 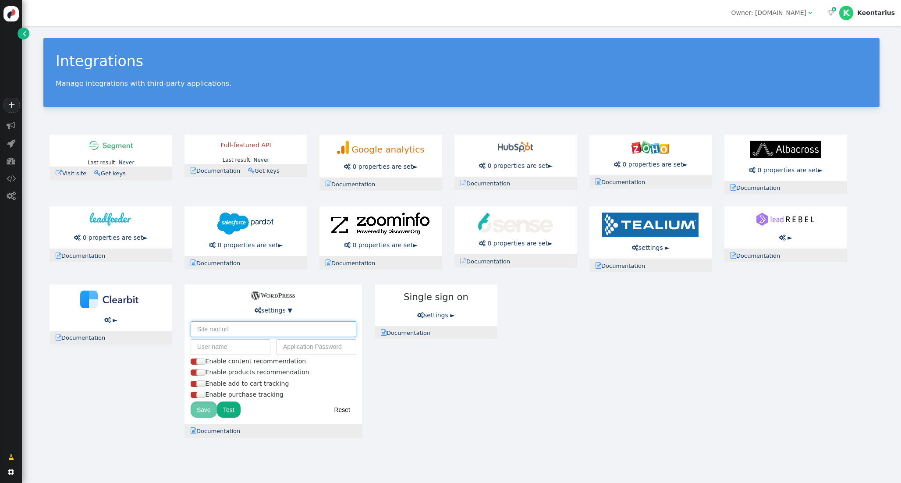 I want to click on button: Reset, so click(x=342, y=409).